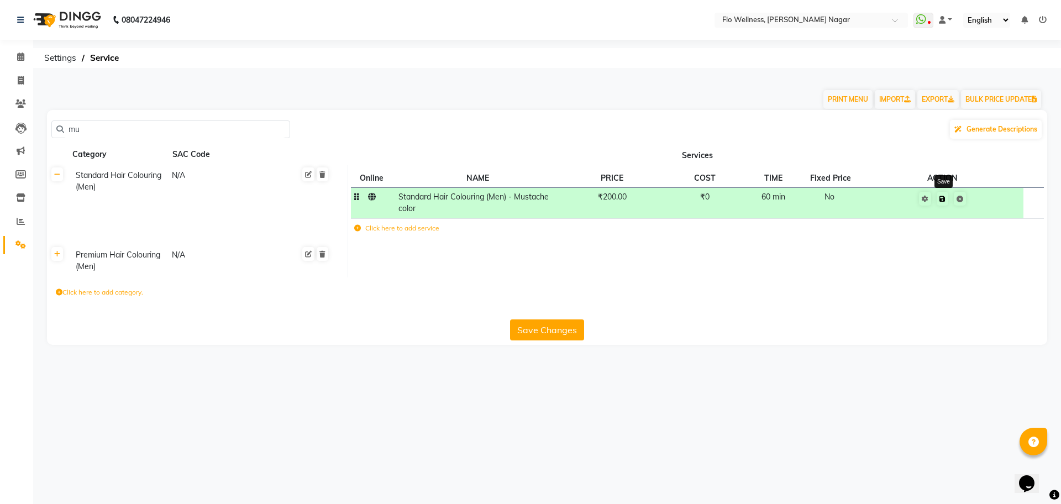 The height and width of the screenshot is (504, 1061). I want to click on img: logo, so click(66, 20).